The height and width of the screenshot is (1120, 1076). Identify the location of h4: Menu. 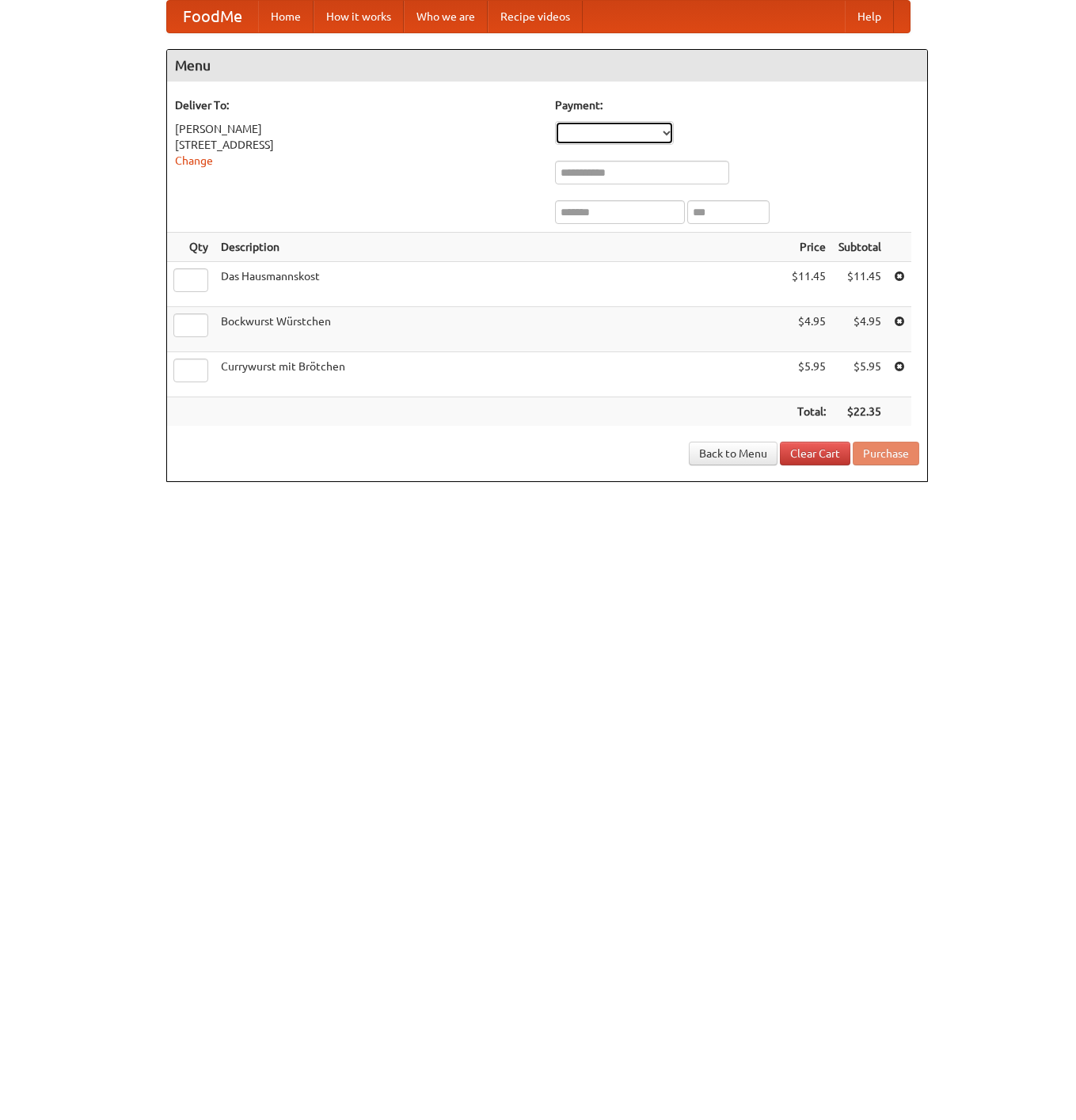
(547, 66).